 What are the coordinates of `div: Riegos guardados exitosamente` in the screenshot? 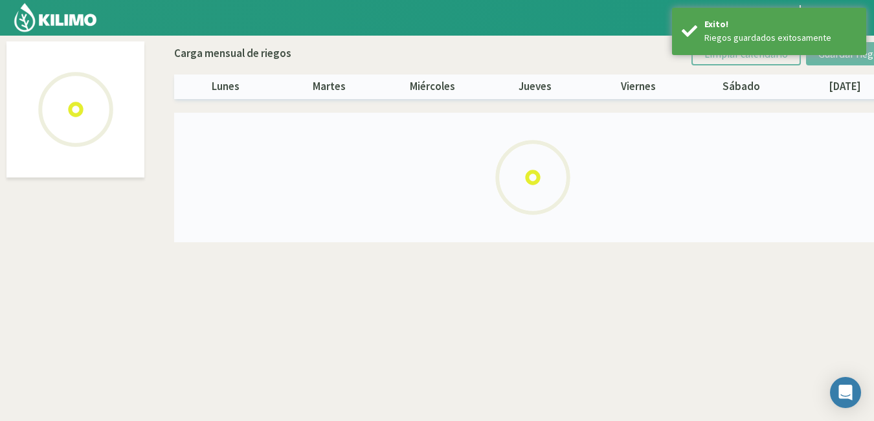 It's located at (780, 38).